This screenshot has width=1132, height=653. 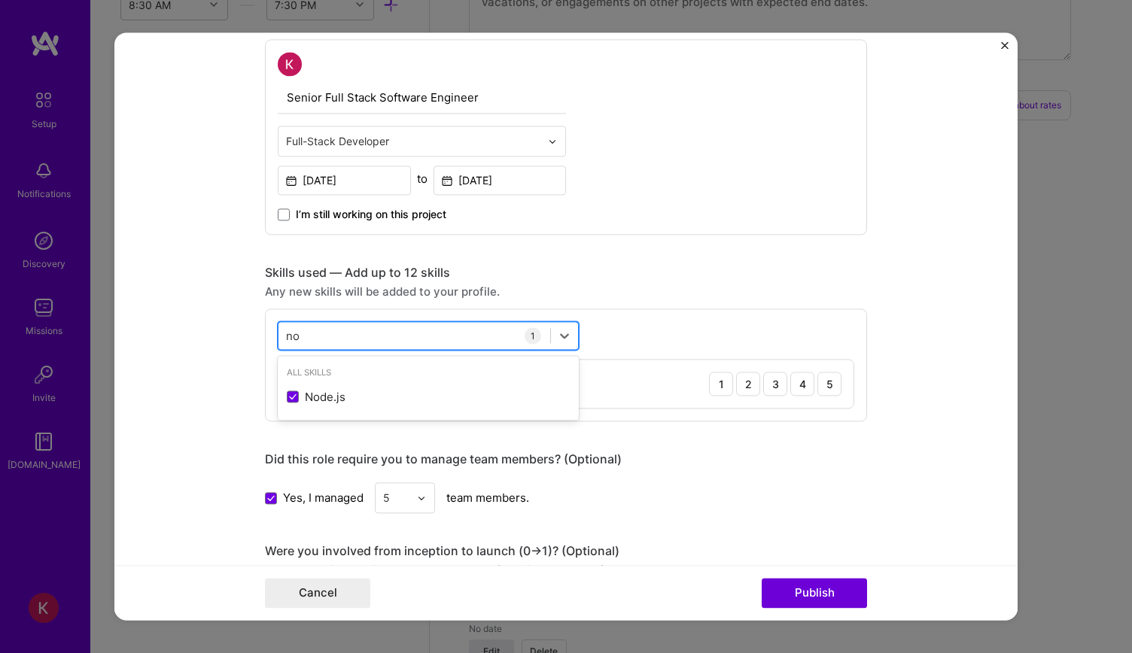 I want to click on div: Any new skills will be added to your profile., so click(x=566, y=291).